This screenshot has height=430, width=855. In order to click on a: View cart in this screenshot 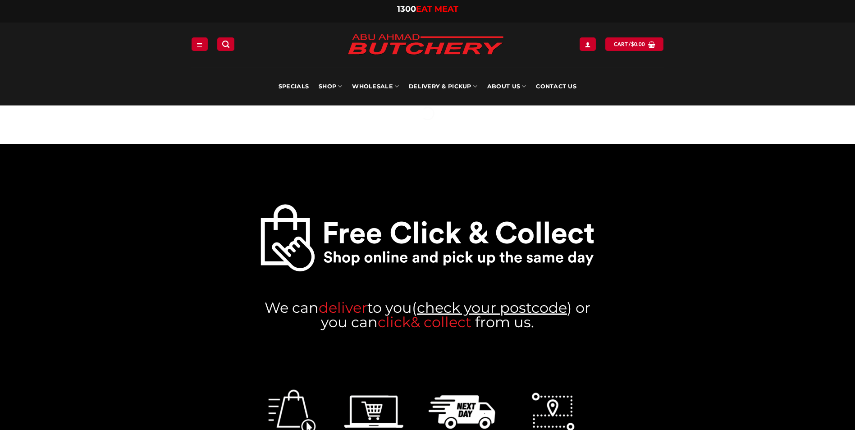, I will do `click(634, 44)`.